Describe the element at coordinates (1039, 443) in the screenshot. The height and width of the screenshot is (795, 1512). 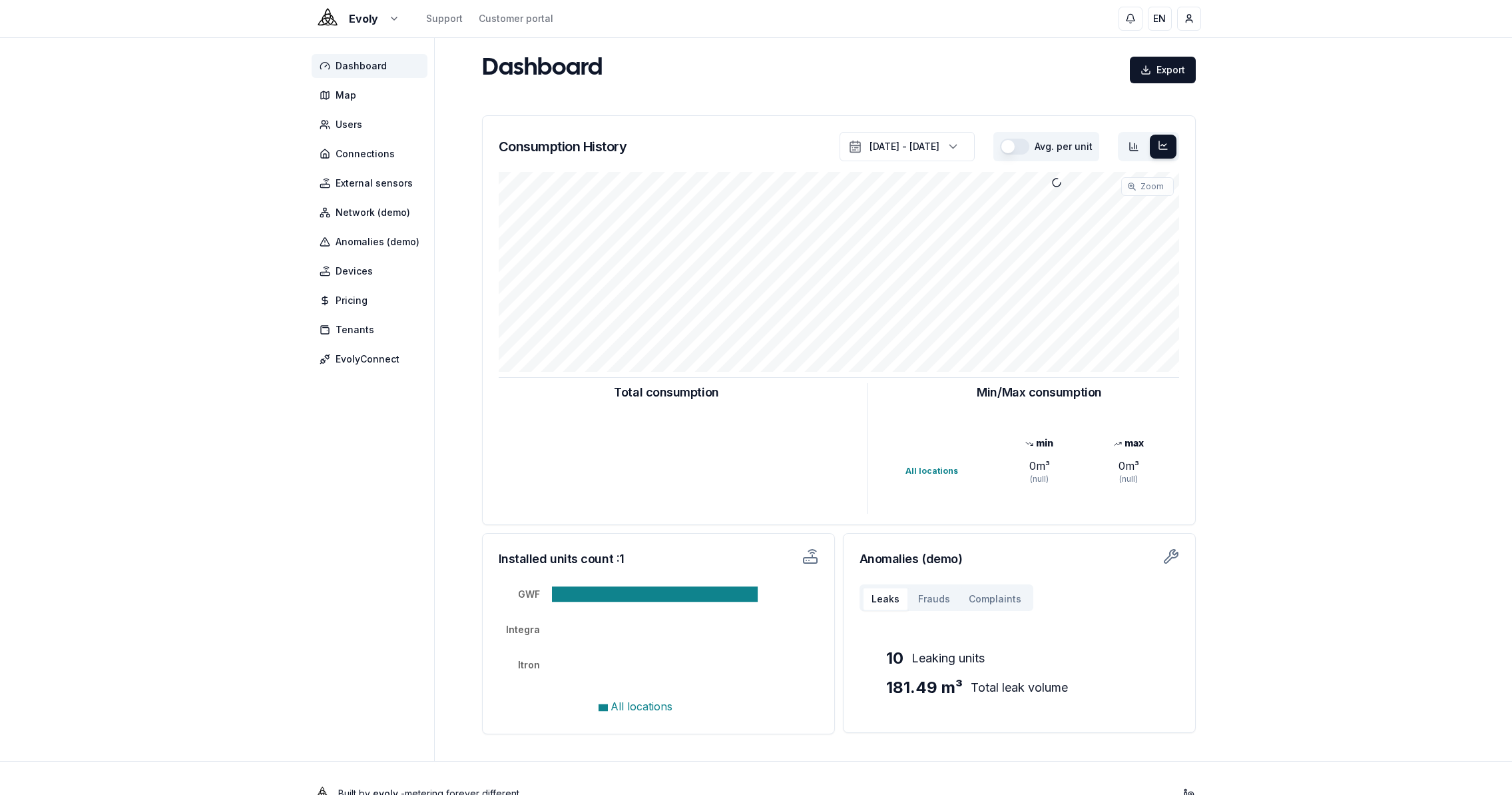
I see `div: min` at that location.